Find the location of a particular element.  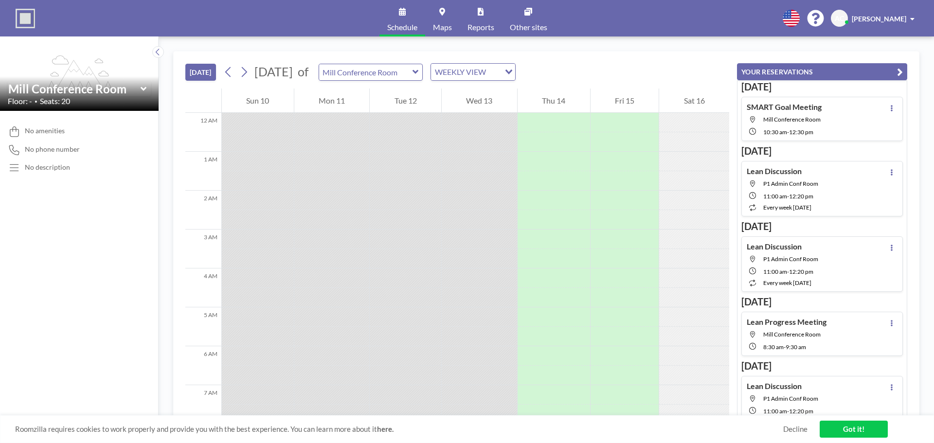

div: Wed 13 is located at coordinates (479, 101).